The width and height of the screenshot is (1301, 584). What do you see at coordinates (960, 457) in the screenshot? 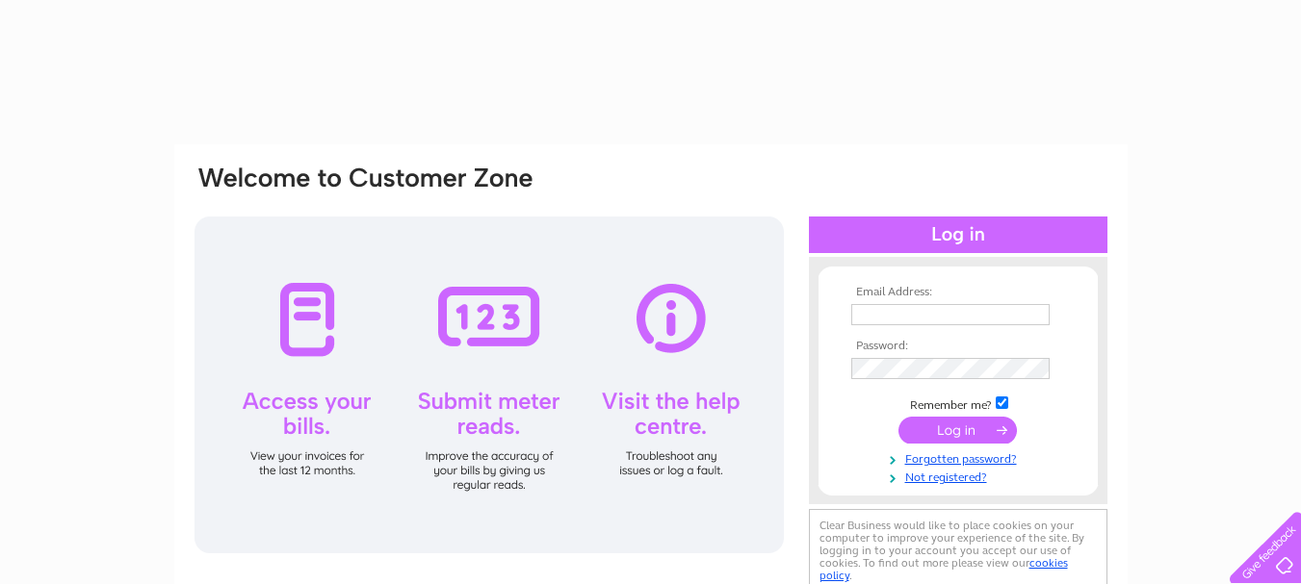
I see `a: Forgotten password?` at bounding box center [960, 457].